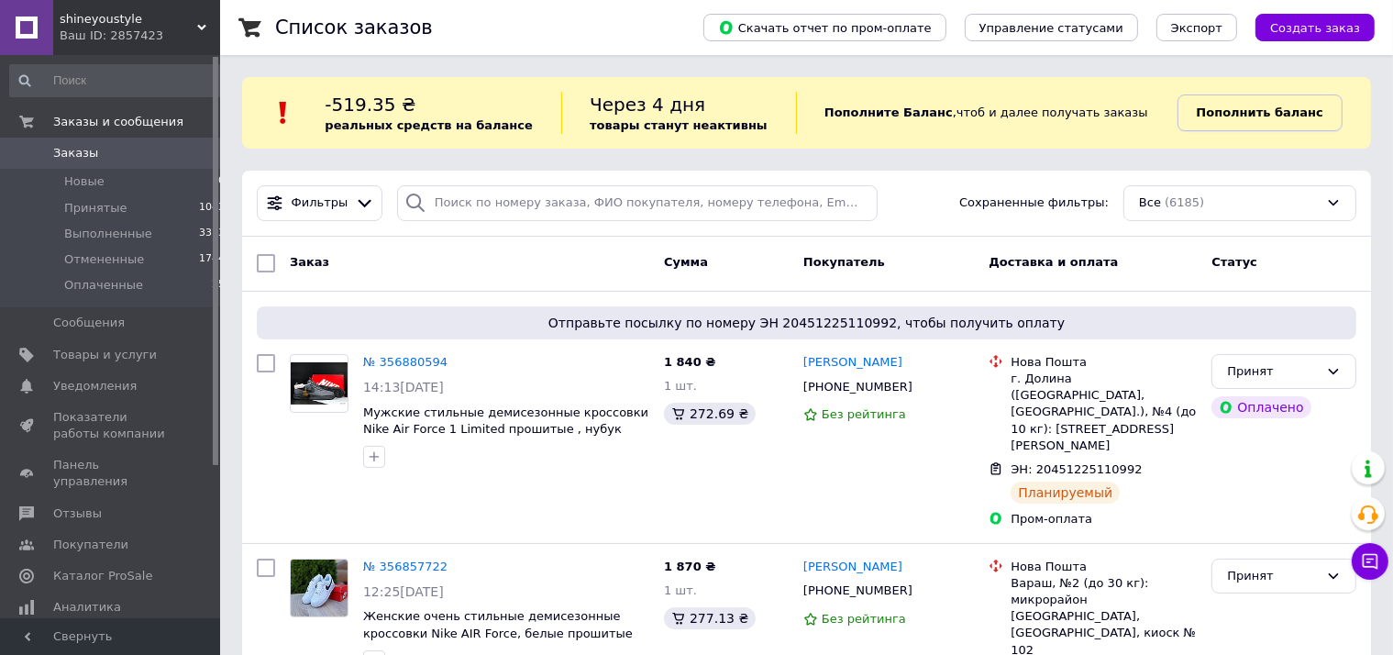  What do you see at coordinates (678, 125) in the screenshot?
I see `b: товары станут неактивны` at bounding box center [678, 125].